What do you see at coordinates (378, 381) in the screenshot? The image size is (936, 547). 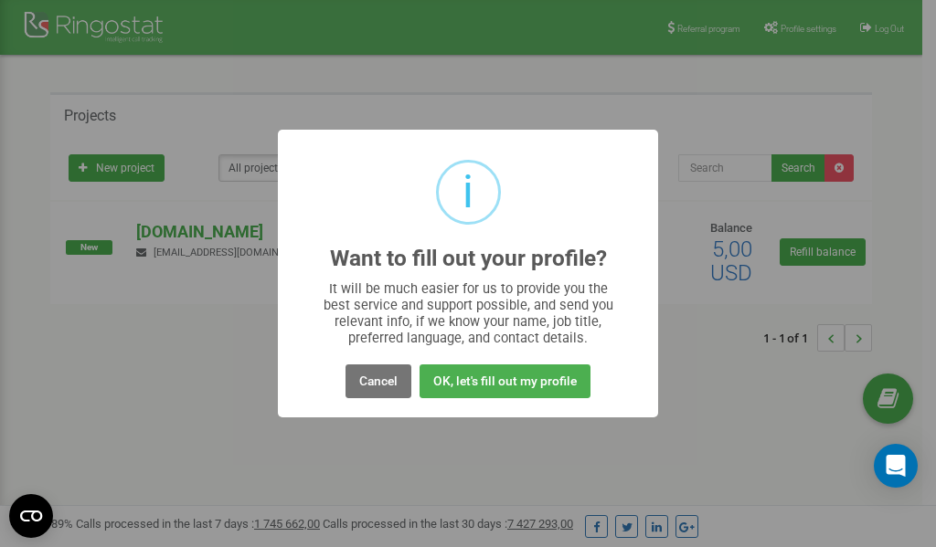 I see `button: Cancel` at bounding box center [378, 381].